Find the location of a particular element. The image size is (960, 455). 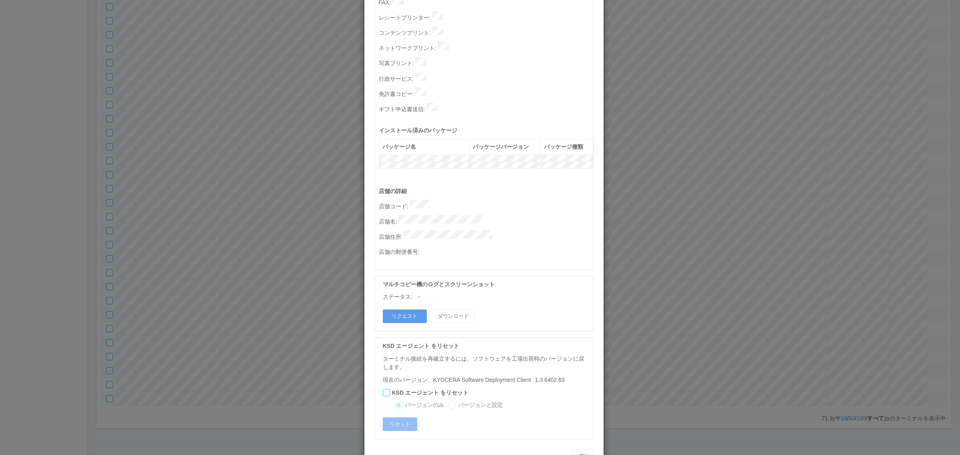

p: 店舗コード : is located at coordinates (486, 206).